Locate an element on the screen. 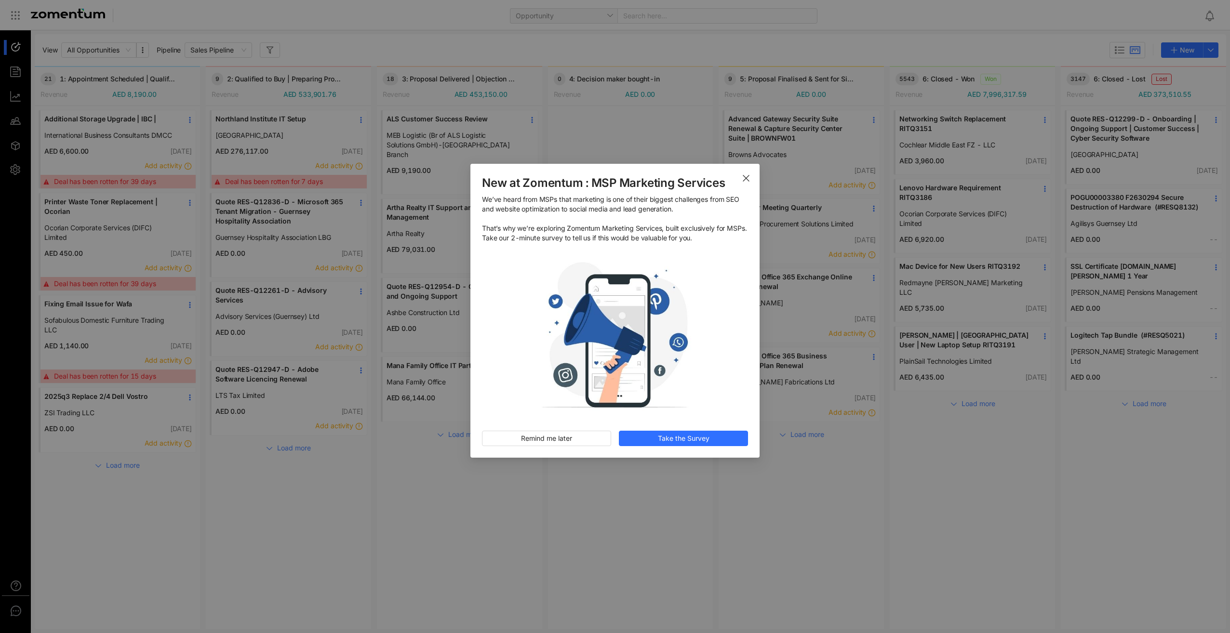 The width and height of the screenshot is (1230, 633). span: New at Zomentum : MSP Marketing Services is located at coordinates (615, 183).